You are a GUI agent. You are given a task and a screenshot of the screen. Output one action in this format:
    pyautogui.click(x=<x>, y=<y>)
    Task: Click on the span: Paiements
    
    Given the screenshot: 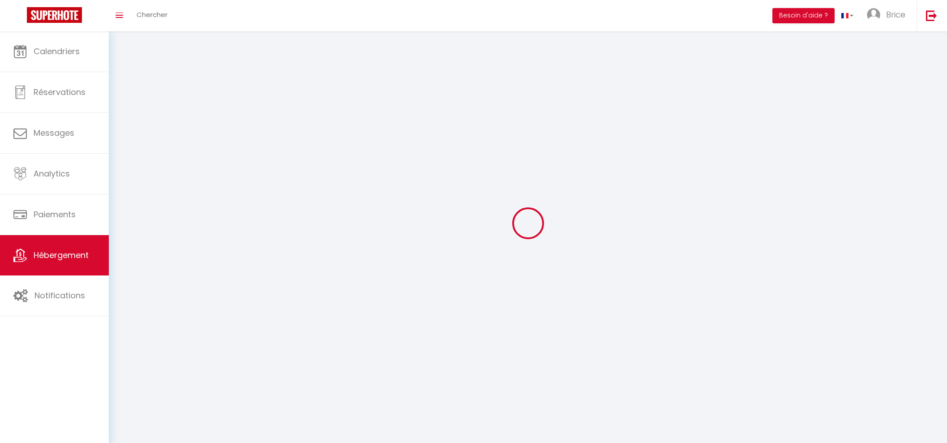 What is the action you would take?
    pyautogui.click(x=55, y=214)
    